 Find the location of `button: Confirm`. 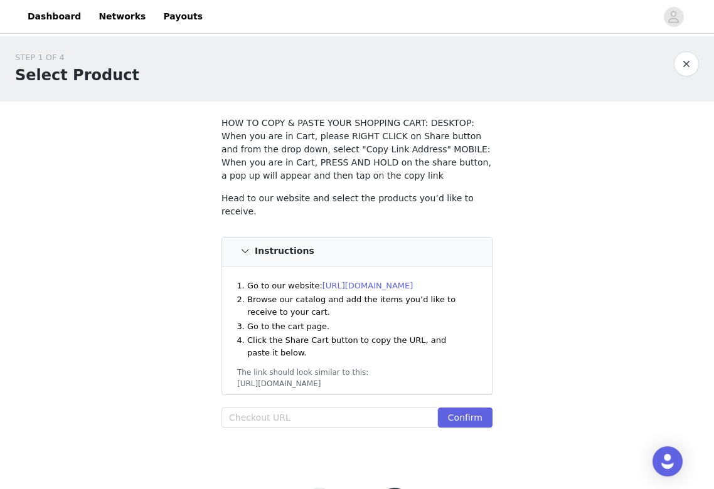

button: Confirm is located at coordinates (465, 418).